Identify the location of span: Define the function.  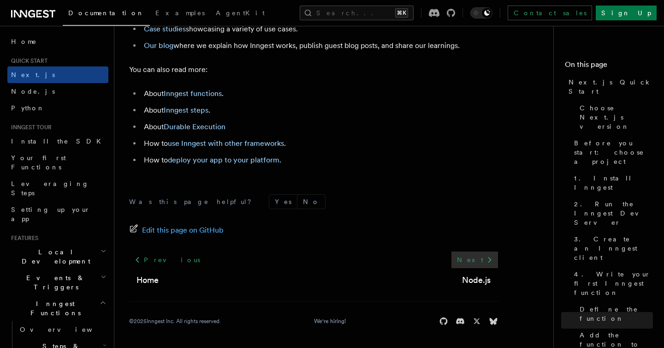
(616, 314).